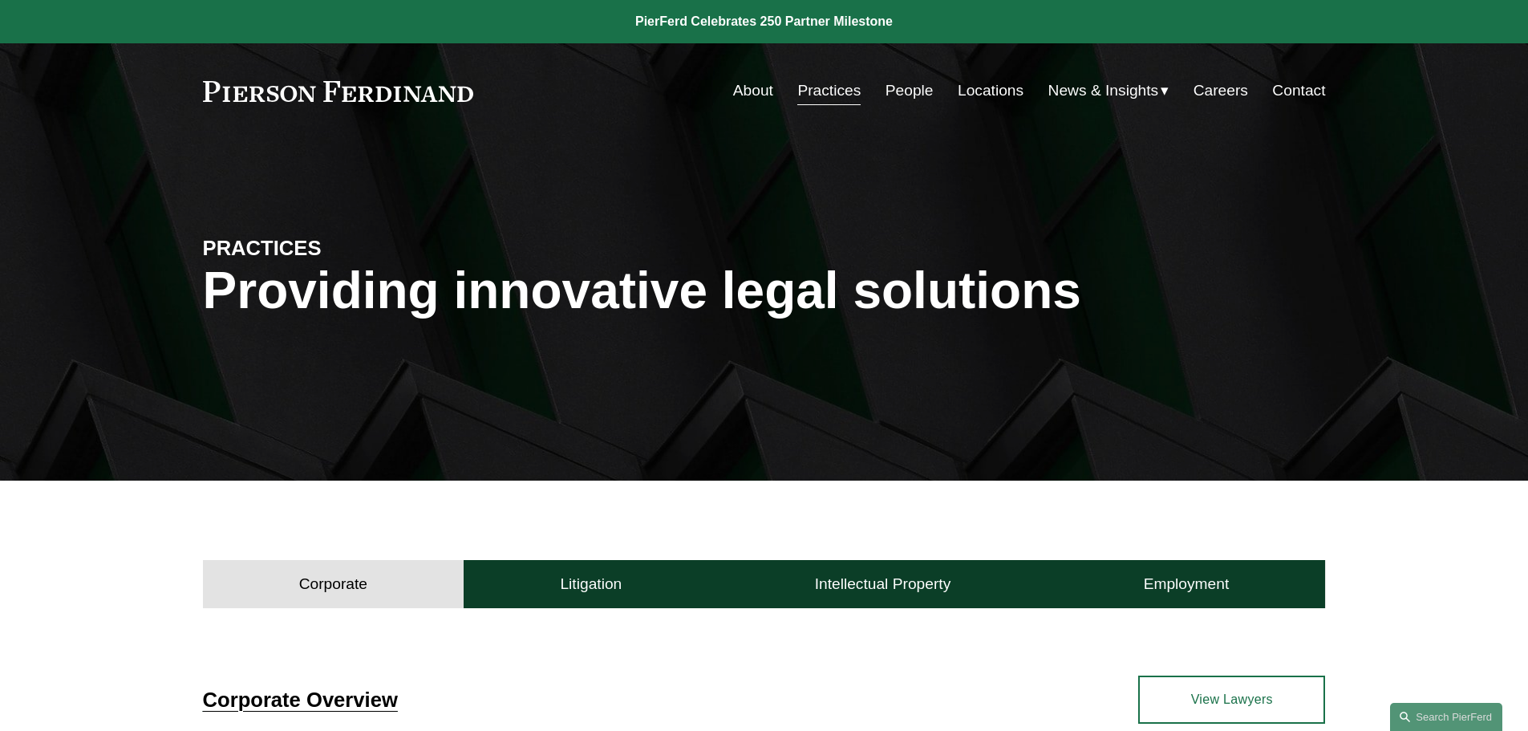 This screenshot has height=731, width=1528. I want to click on h4: Intellectual Property, so click(883, 584).